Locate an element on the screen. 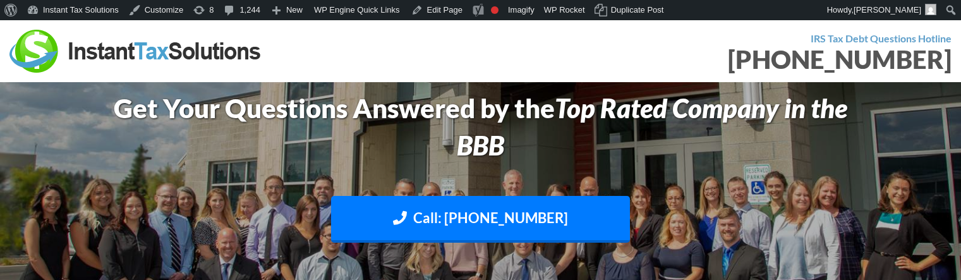 This screenshot has height=280, width=961. a: Instant Tax Solutions Logo is located at coordinates (136, 49).